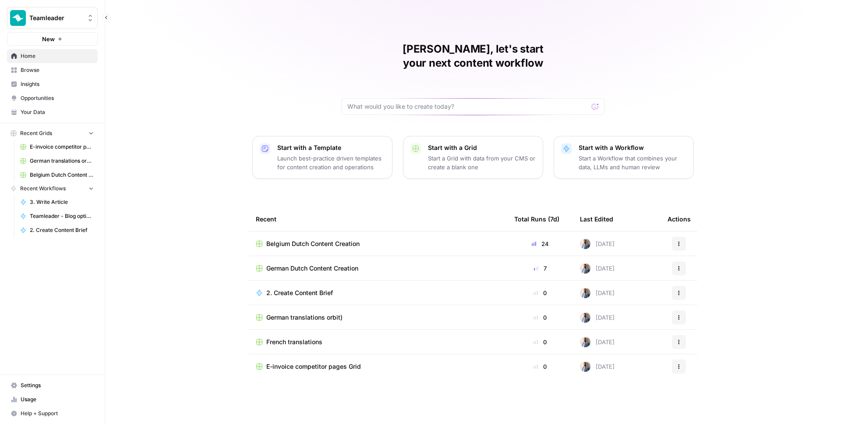 The image size is (841, 424). I want to click on input: What would you like to create today?, so click(468, 106).